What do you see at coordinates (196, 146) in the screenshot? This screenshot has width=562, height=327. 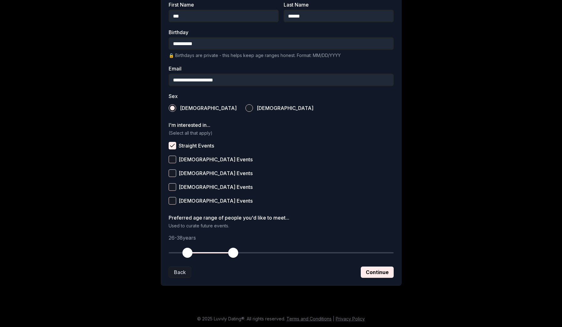 I see `span: Straight Events` at bounding box center [196, 146].